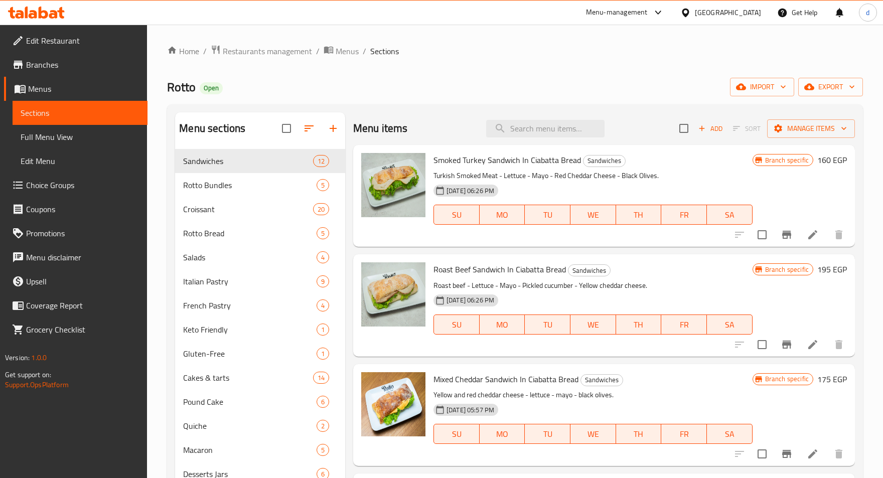 This screenshot has width=883, height=478. Describe the element at coordinates (810, 128) in the screenshot. I see `span: Manage items` at that location.